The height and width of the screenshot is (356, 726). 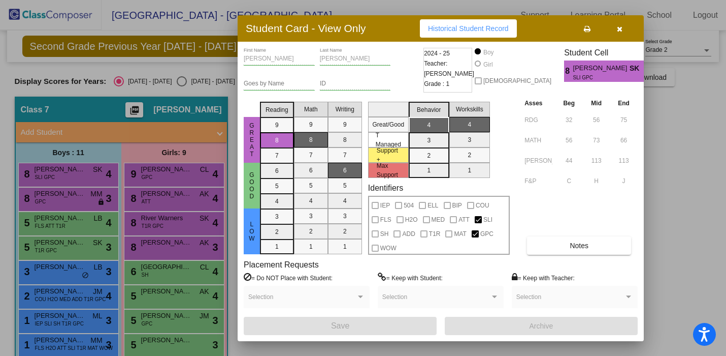 What do you see at coordinates (389, 248) in the screenshot?
I see `span: WOW` at bounding box center [389, 248].